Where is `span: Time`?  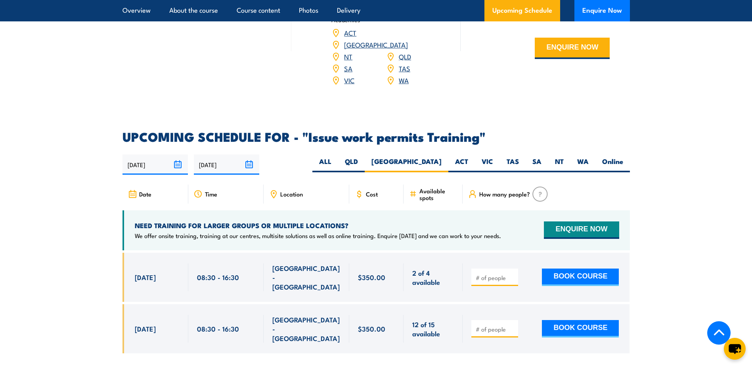 span: Time is located at coordinates (211, 194).